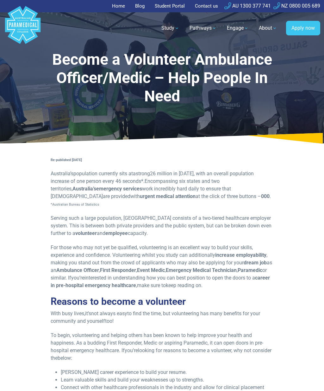  Describe the element at coordinates (103, 174) in the screenshot. I see `span: population currently sits at` at that location.